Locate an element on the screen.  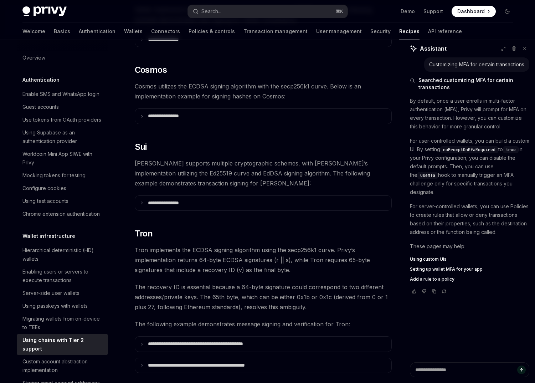
p: These pages may help: is located at coordinates (470, 246).